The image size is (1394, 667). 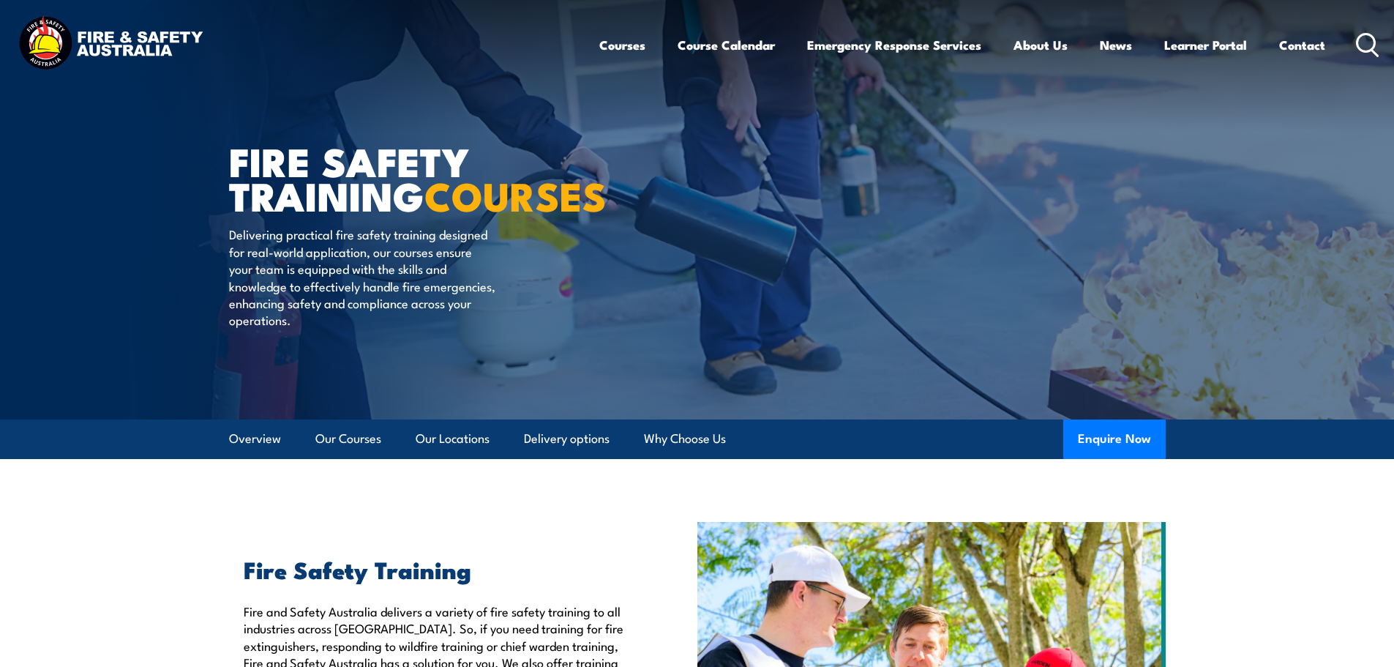 I want to click on a: Overview, so click(x=255, y=438).